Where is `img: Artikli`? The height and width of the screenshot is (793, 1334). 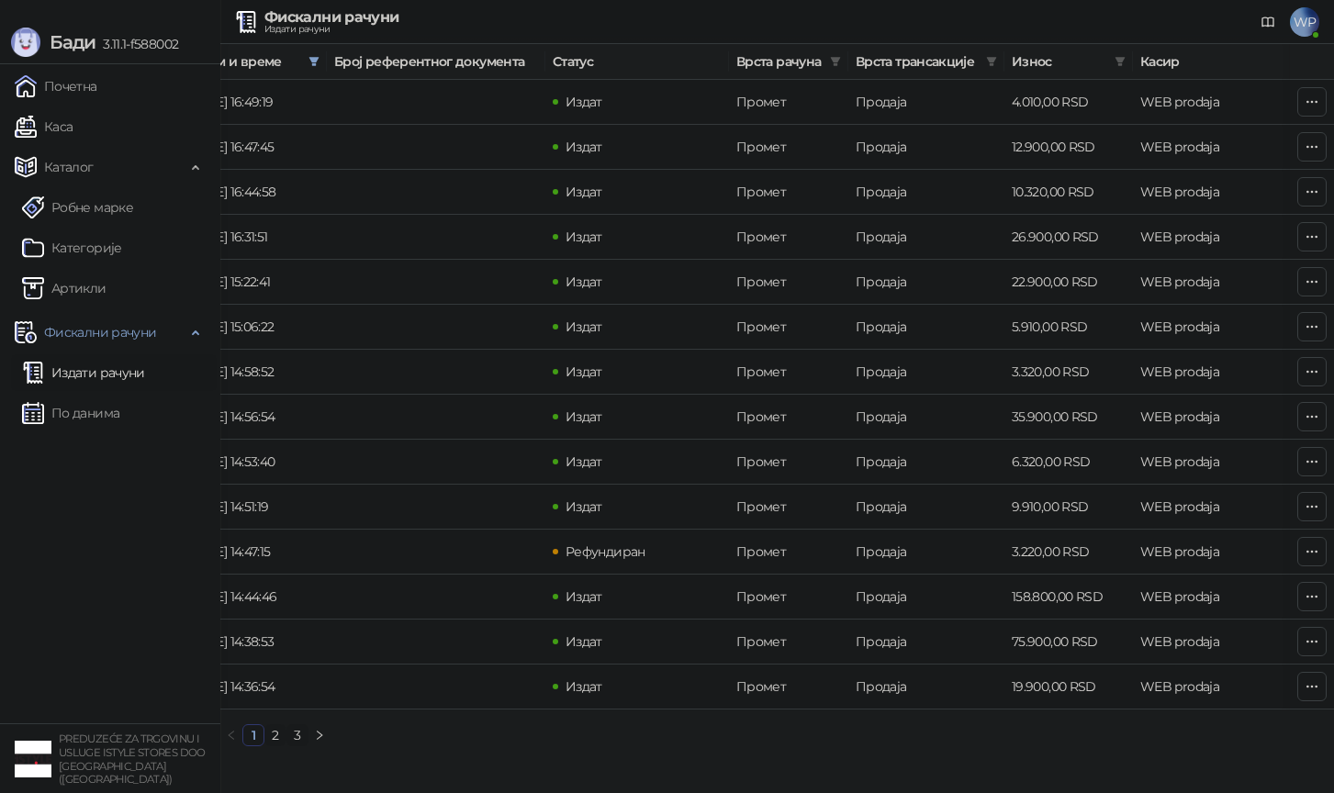
img: Artikli is located at coordinates (33, 288).